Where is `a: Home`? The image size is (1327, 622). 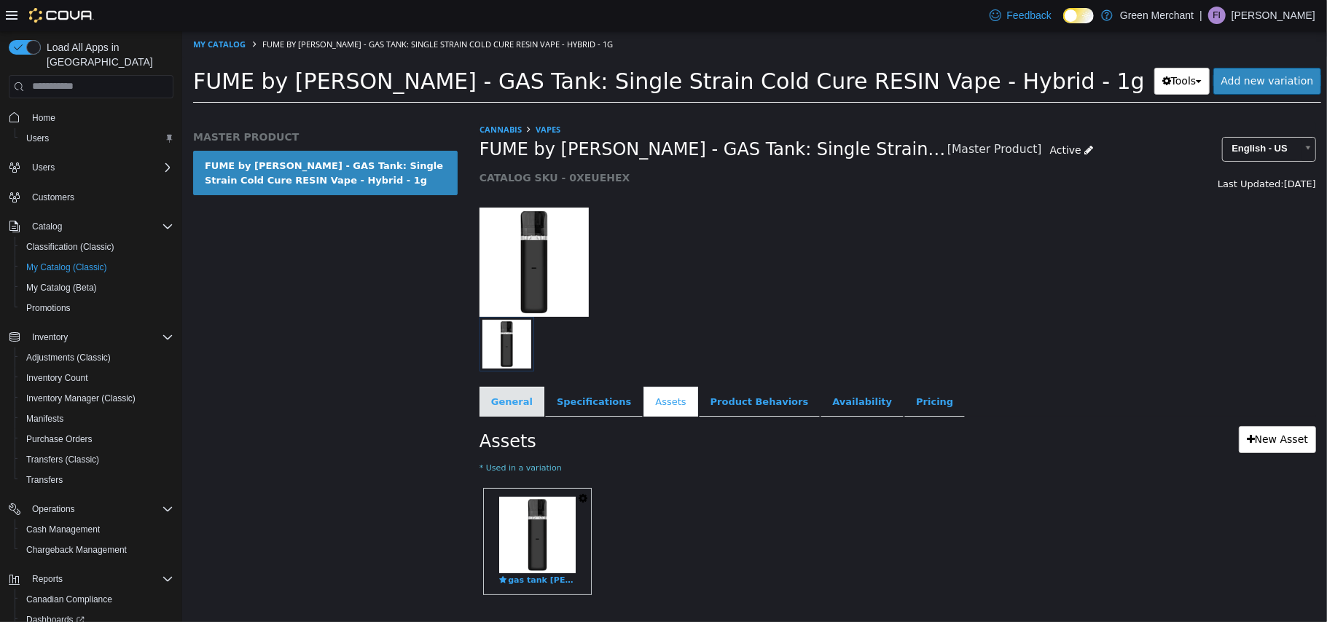
a: Home is located at coordinates (44, 118).